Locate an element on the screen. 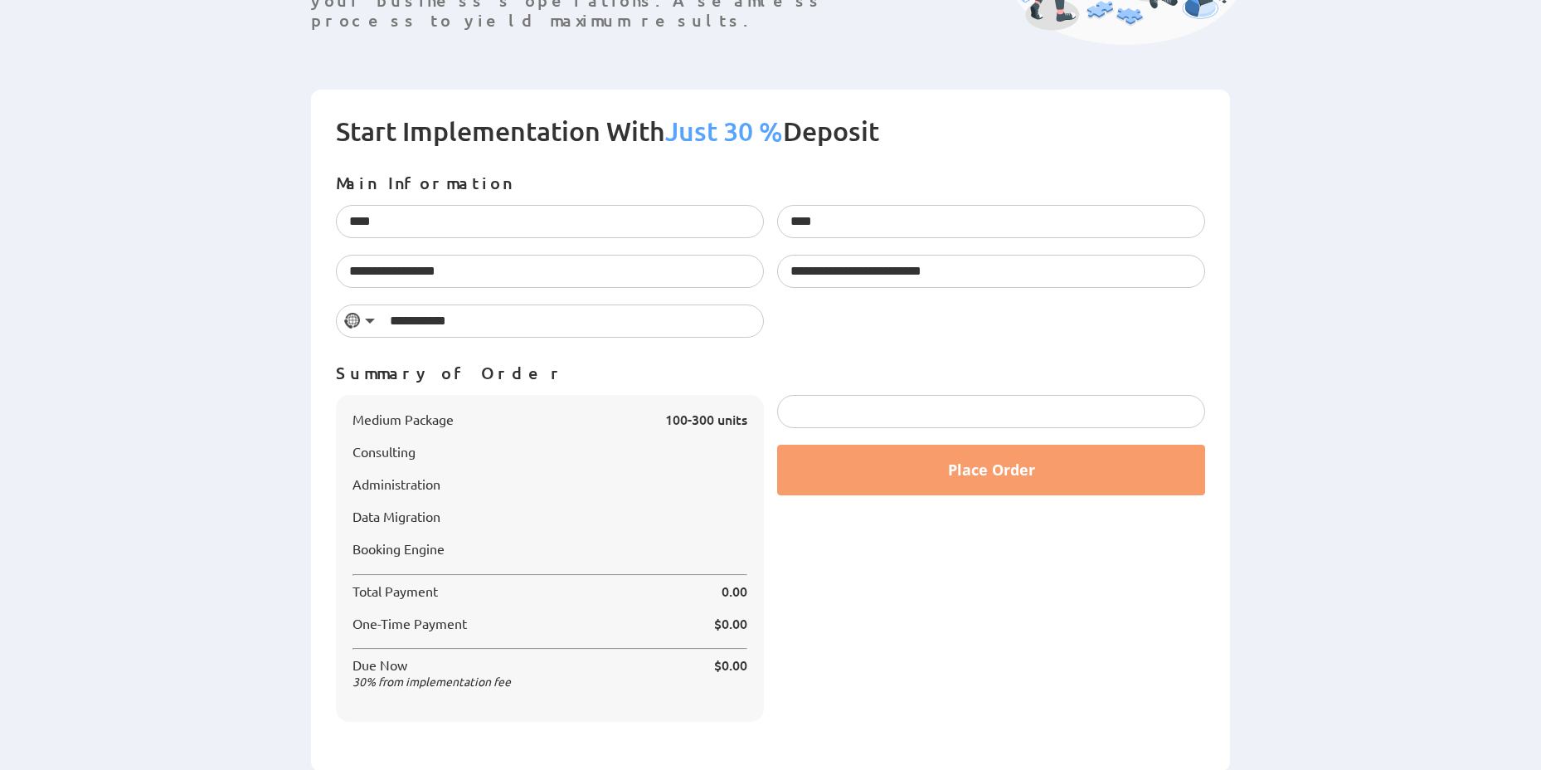  span: 100-300 units is located at coordinates (706, 419).